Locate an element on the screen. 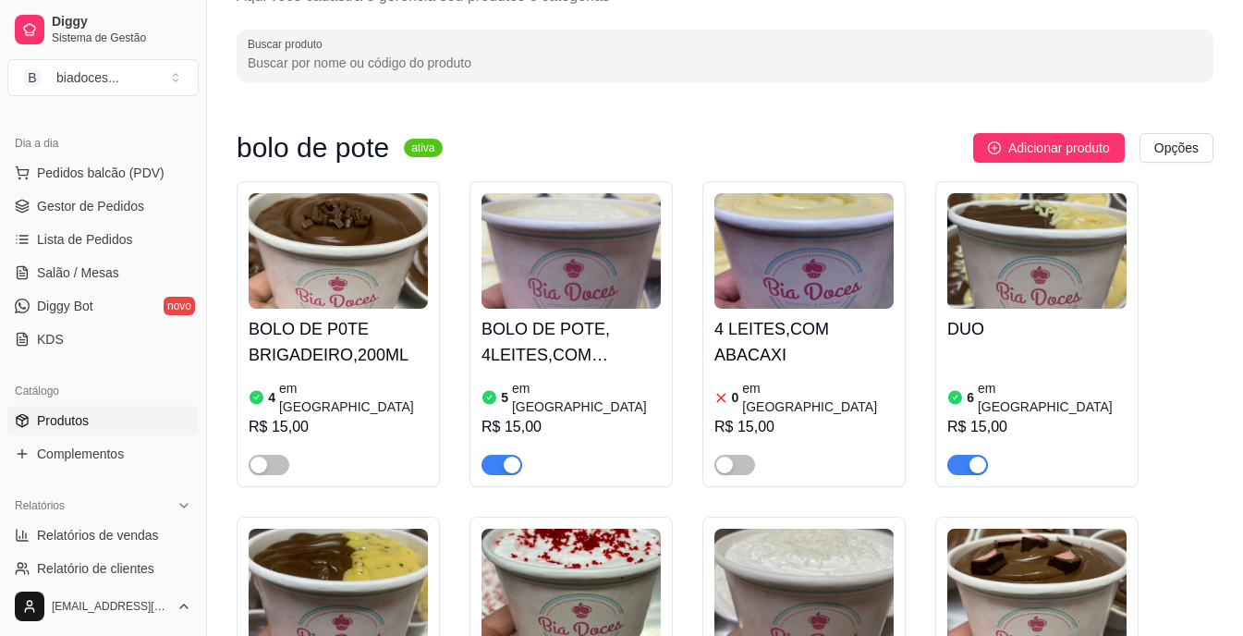  span: Complementos is located at coordinates (80, 454).